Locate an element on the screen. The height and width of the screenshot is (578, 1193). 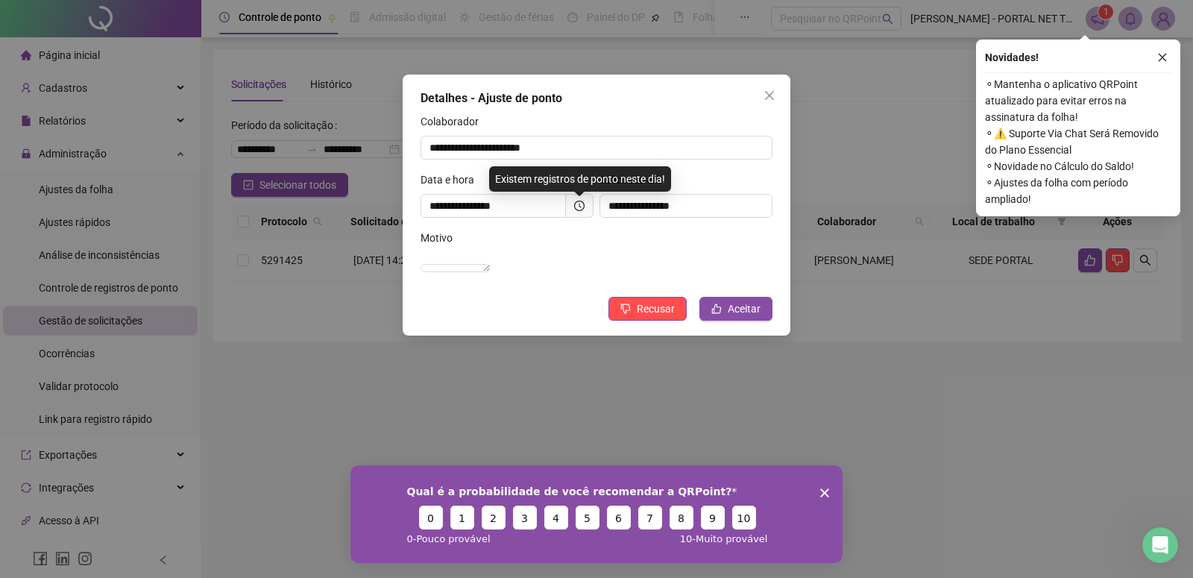
div: Detalhes - Ajuste de ponto is located at coordinates (596, 98).